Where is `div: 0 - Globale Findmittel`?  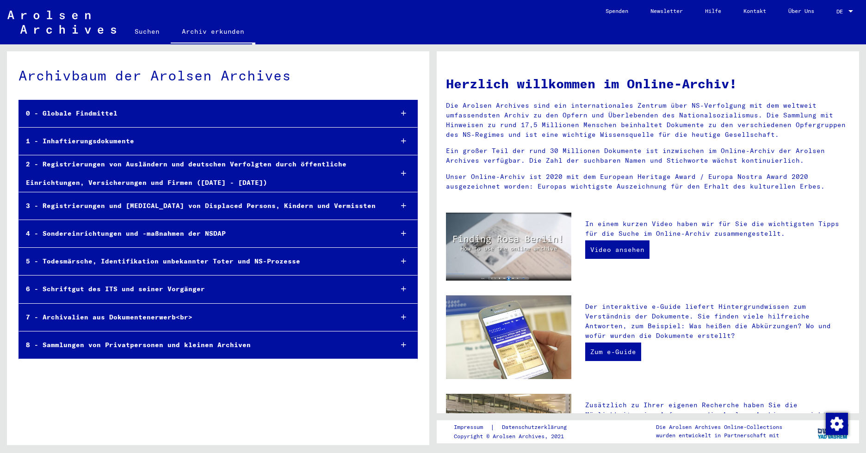
div: 0 - Globale Findmittel is located at coordinates (202, 113).